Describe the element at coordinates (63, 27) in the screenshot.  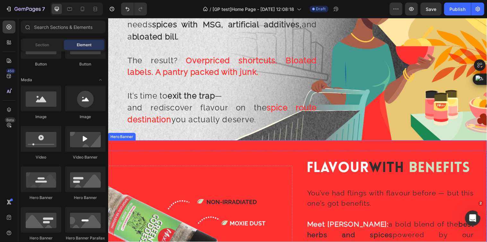
I see `input: Search Sections & Elements` at that location.